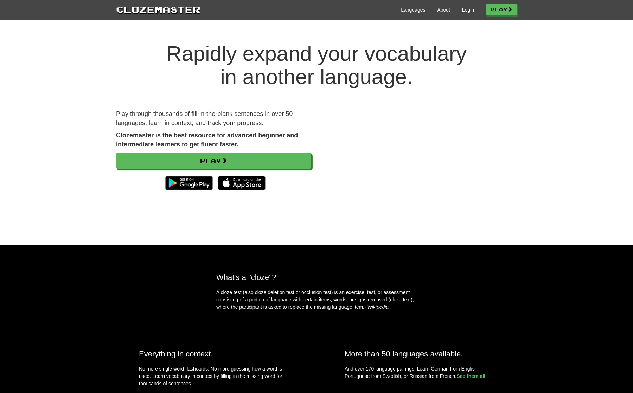 The width and height of the screenshot is (633, 393). What do you see at coordinates (376, 307) in the screenshot?
I see `em: - Wikipedia` at bounding box center [376, 307].